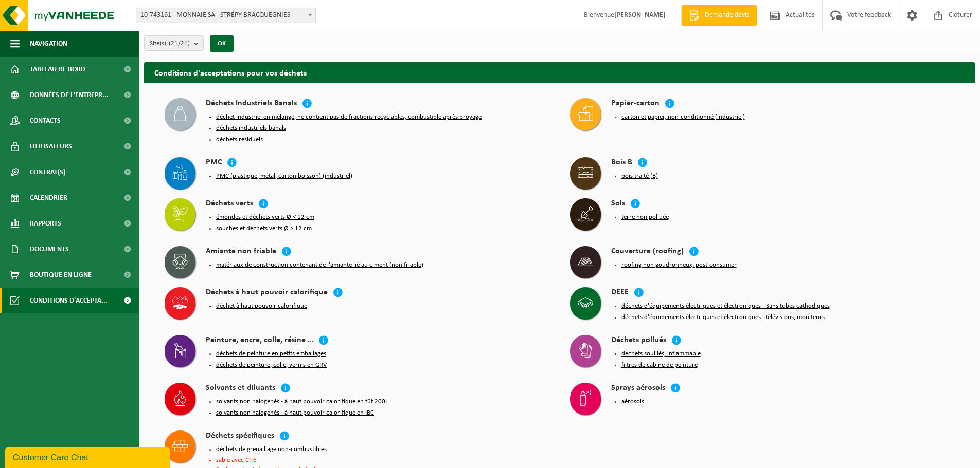 Image resolution: width=980 pixels, height=468 pixels. Describe the element at coordinates (170, 44) in the screenshot. I see `span: Site(s)` at that location.